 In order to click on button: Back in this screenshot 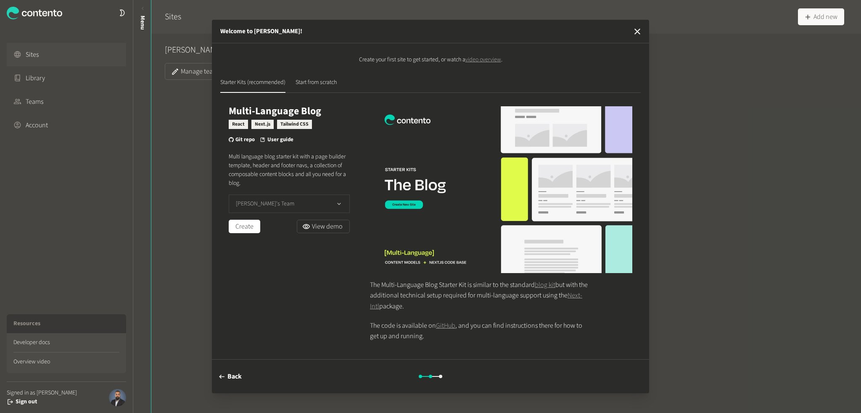, I will do `click(230, 377)`.